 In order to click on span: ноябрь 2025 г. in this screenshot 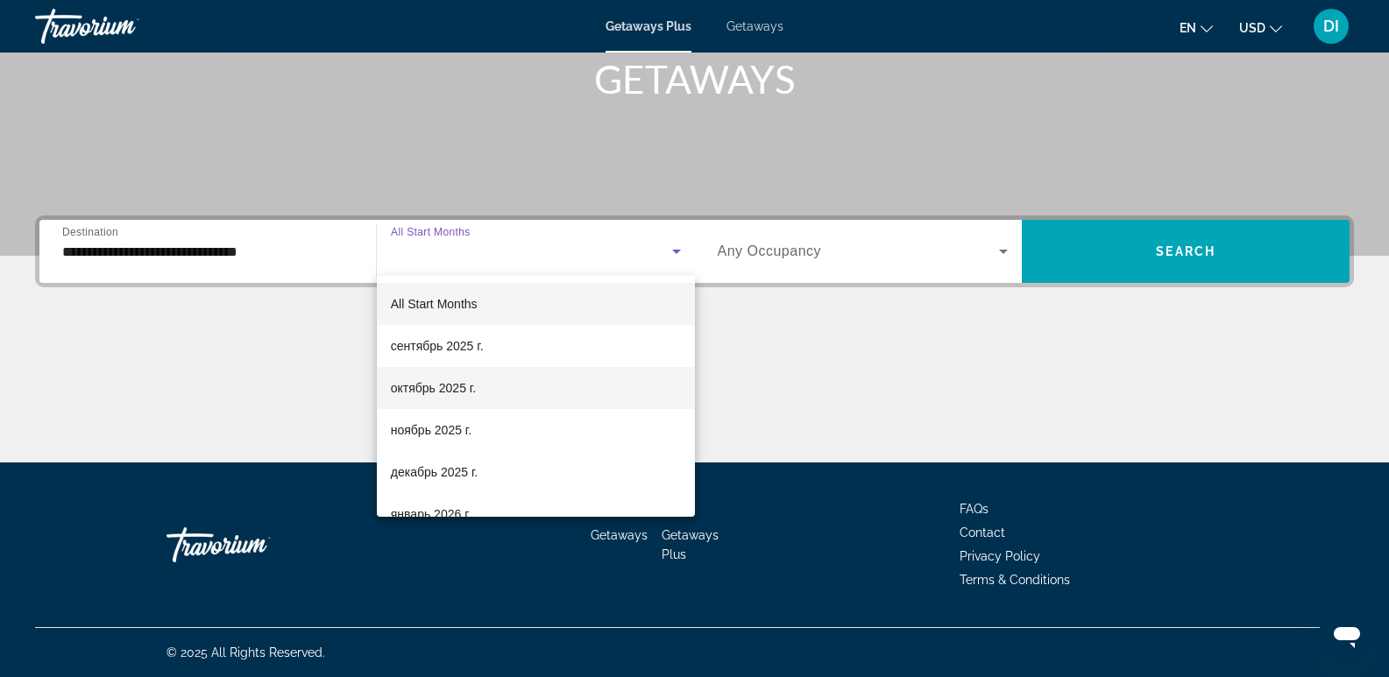, I will do `click(431, 430)`.